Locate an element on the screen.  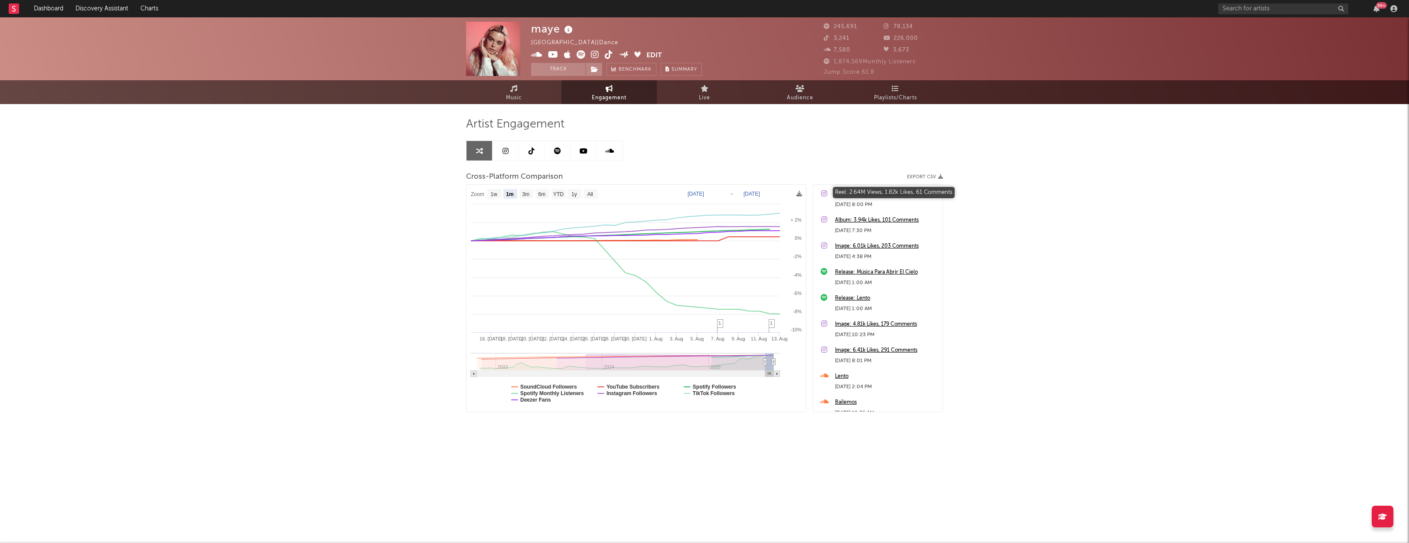
span: 78,134 is located at coordinates (898, 26).